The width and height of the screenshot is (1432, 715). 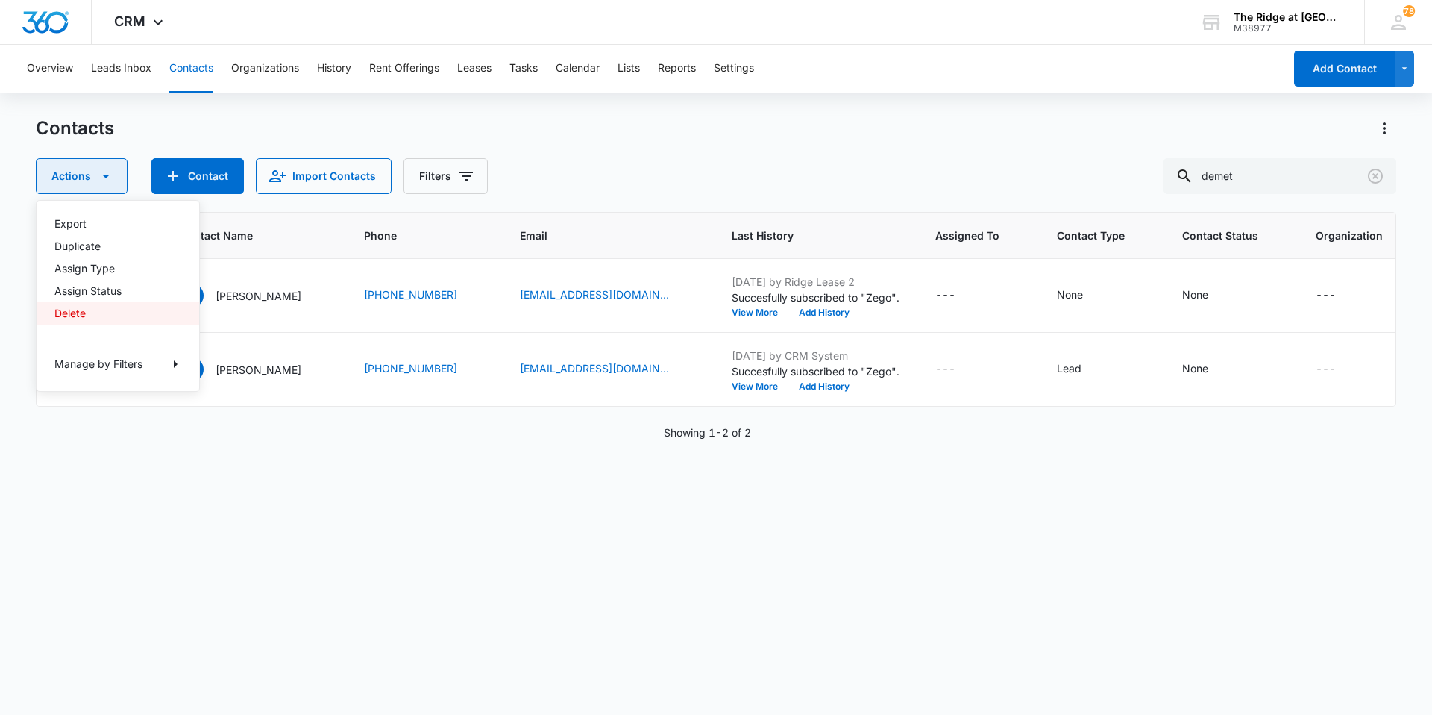 What do you see at coordinates (707, 432) in the screenshot?
I see `p: Showing 1-2 of 2` at bounding box center [707, 432].